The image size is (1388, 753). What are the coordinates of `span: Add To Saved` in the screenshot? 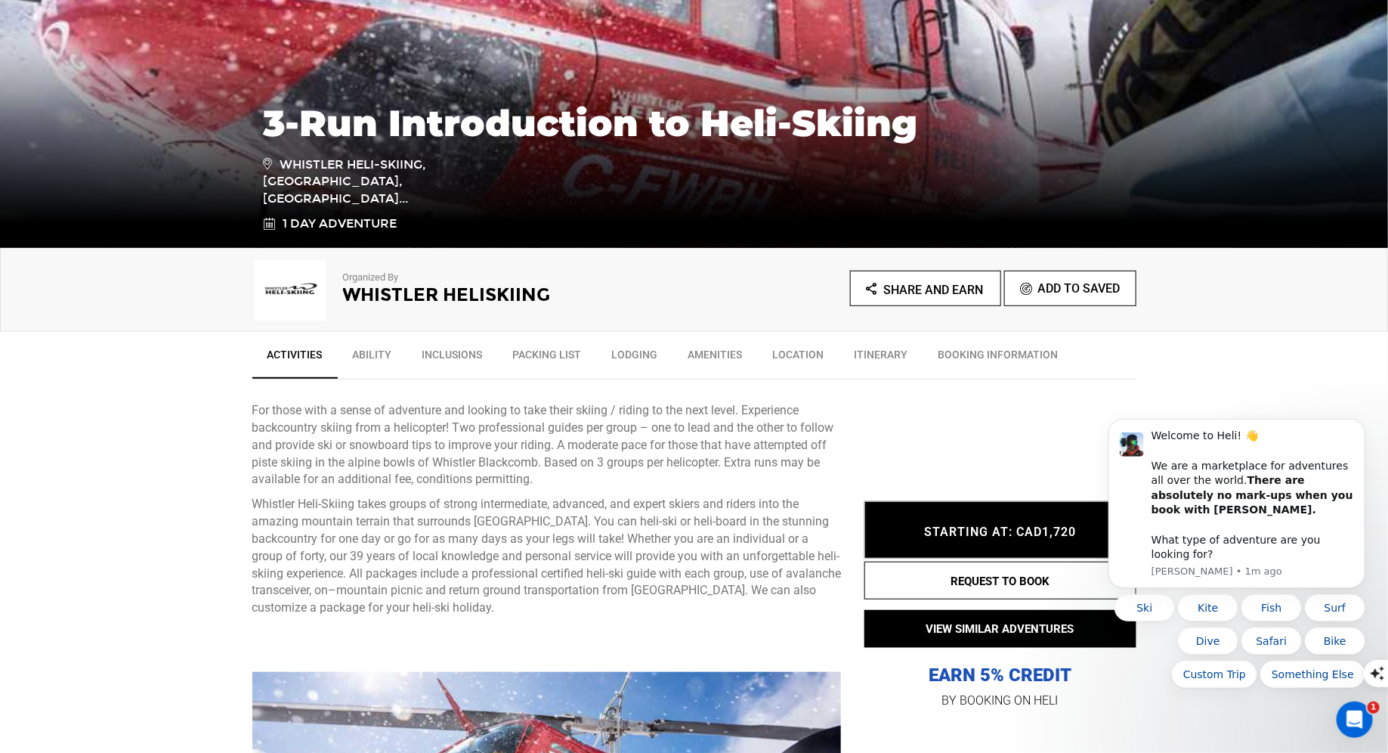 It's located at (1079, 288).